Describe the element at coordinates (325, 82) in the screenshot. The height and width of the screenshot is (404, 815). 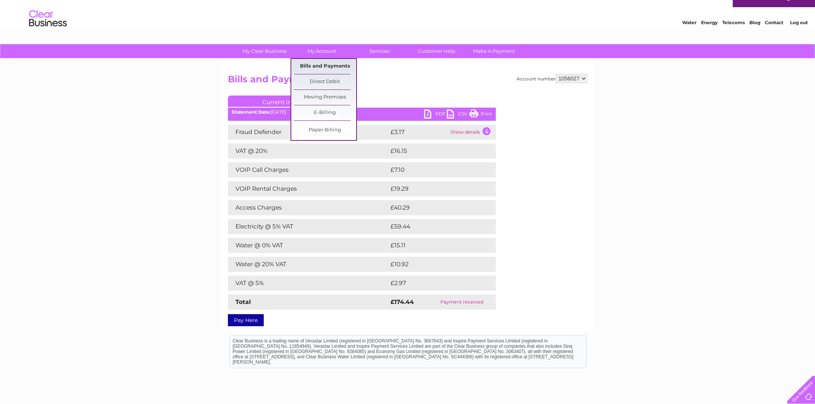
I see `a: Direct Debit` at that location.